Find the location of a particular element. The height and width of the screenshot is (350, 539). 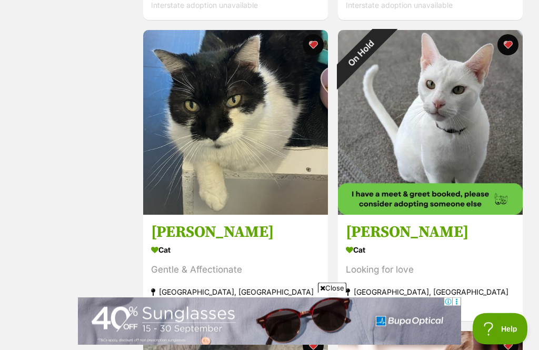

a: On Hold is located at coordinates (430, 212).